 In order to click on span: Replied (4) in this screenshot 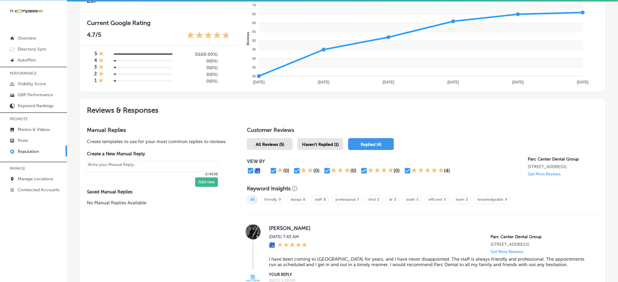, I will do `click(371, 144)`.